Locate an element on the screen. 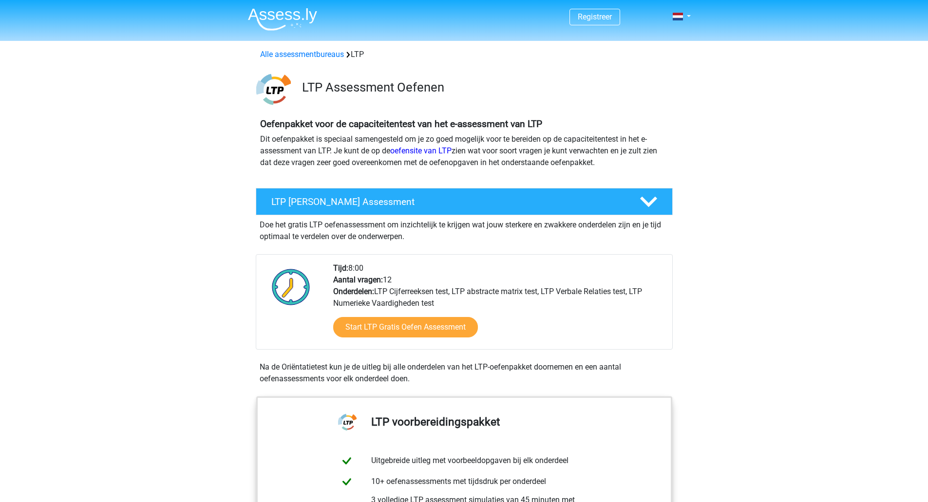  img: Assessly is located at coordinates (283, 19).